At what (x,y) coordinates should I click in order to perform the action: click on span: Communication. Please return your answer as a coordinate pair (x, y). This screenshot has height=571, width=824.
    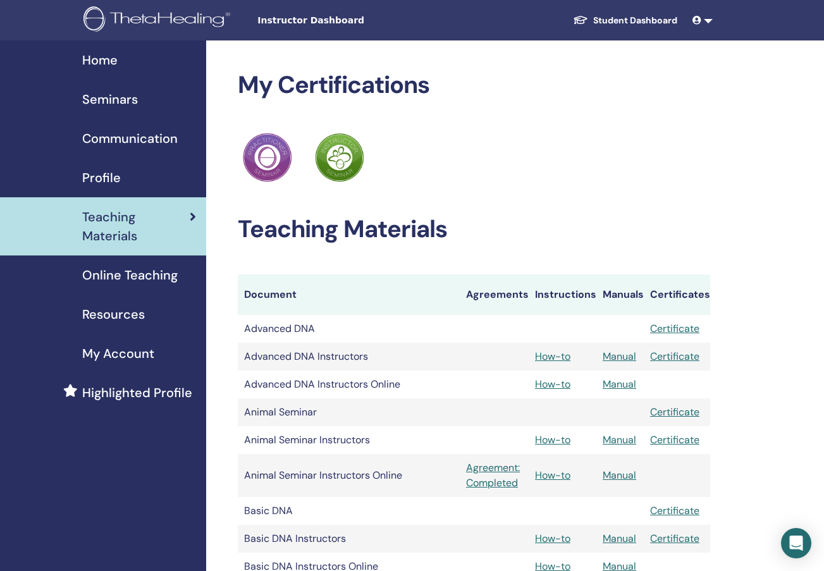
    Looking at the image, I should click on (130, 138).